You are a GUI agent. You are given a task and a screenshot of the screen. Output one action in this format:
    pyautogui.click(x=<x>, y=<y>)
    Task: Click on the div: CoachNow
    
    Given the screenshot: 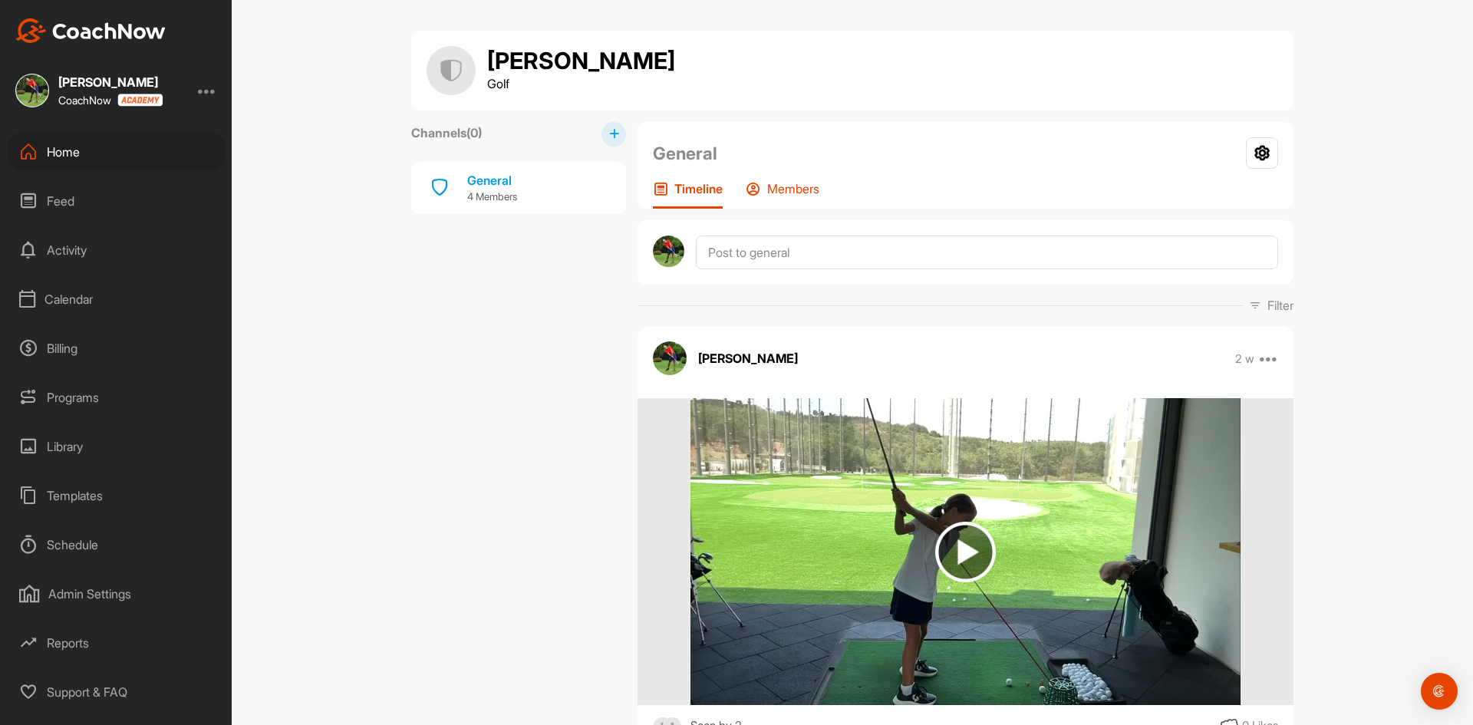 What is the action you would take?
    pyautogui.click(x=110, y=100)
    